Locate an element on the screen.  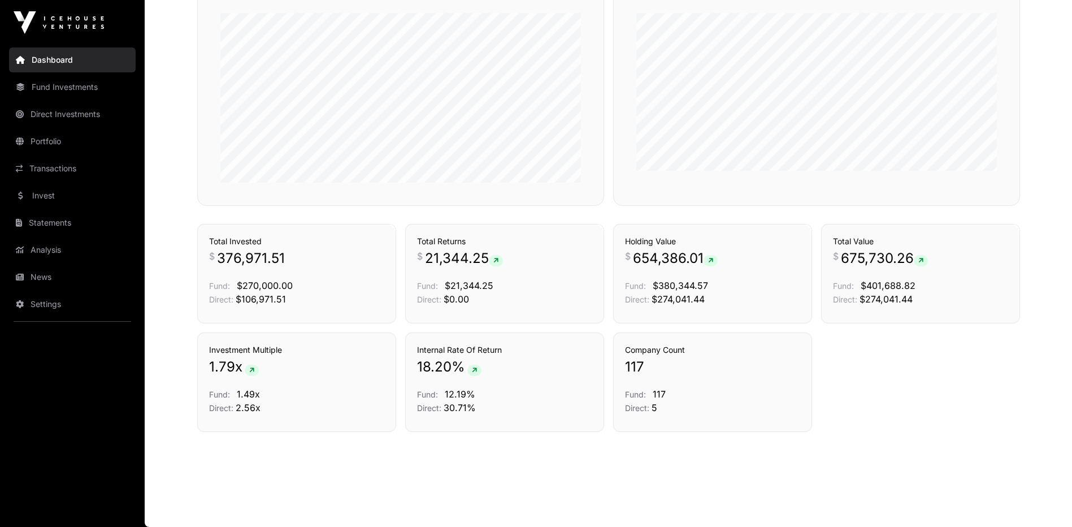
img: Icehouse Ventures Logo is located at coordinates (59, 23).